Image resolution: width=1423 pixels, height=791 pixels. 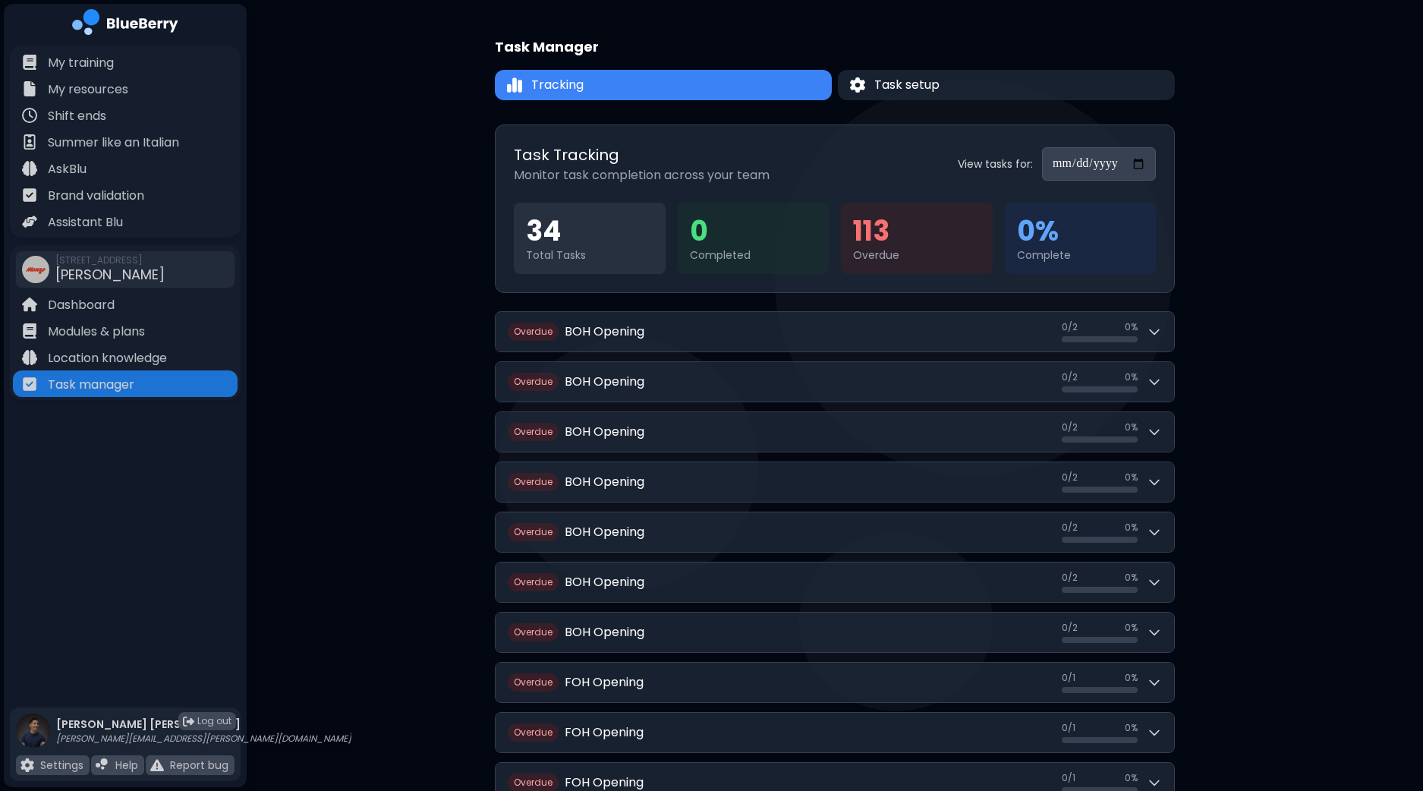 I want to click on div: Complete, so click(x=1081, y=255).